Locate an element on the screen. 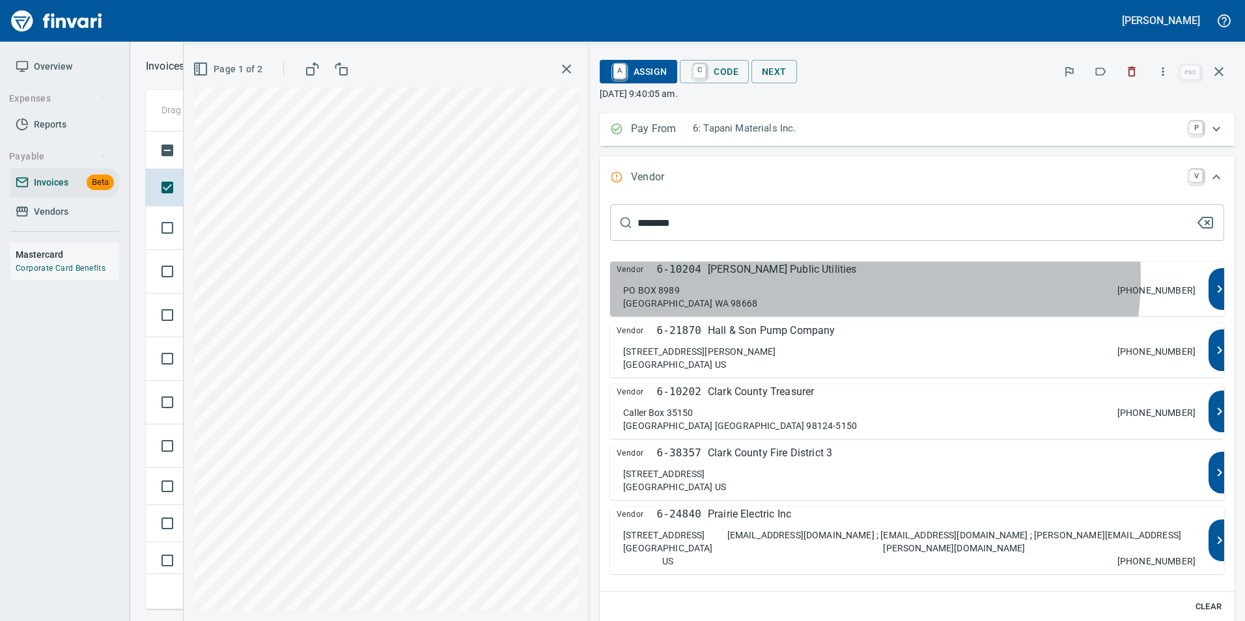 The width and height of the screenshot is (1245, 621). p: 6-21870 is located at coordinates (678, 331).